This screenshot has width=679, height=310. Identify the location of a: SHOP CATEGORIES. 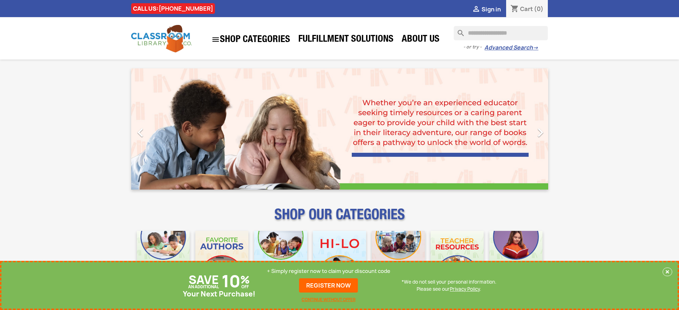
(251, 40).